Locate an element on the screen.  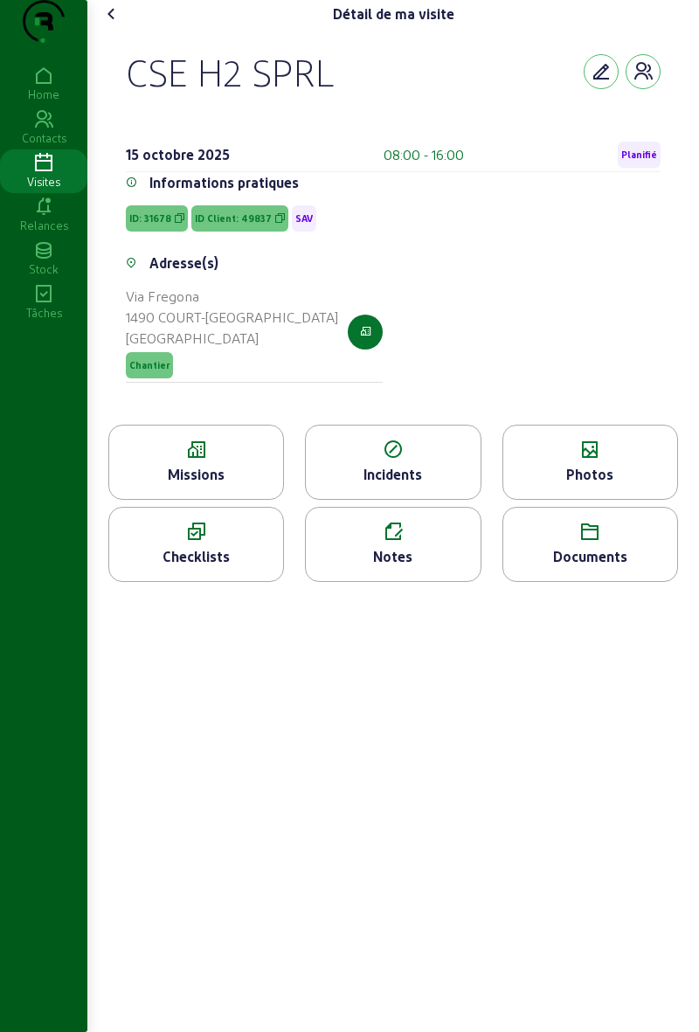
span: Chantier is located at coordinates (149, 365).